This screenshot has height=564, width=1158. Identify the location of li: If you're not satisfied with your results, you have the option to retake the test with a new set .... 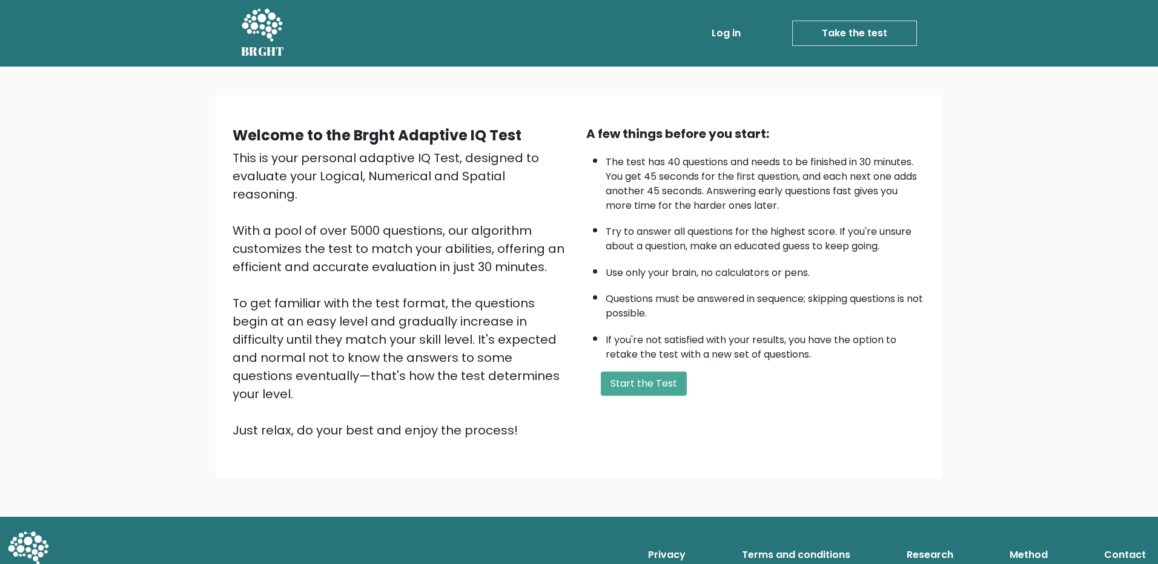
(765, 345).